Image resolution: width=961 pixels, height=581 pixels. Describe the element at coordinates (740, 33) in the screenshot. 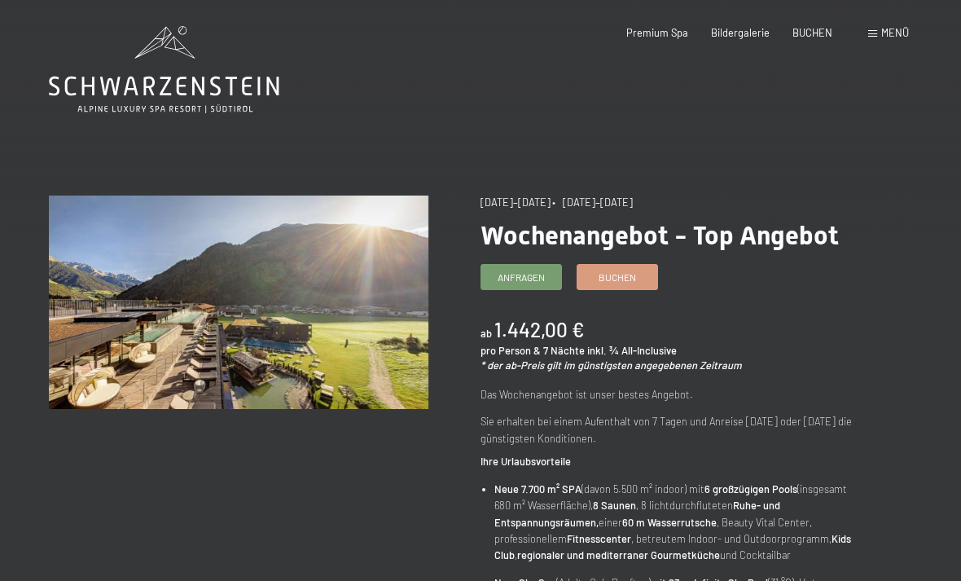

I see `a: Bildergalerie` at that location.